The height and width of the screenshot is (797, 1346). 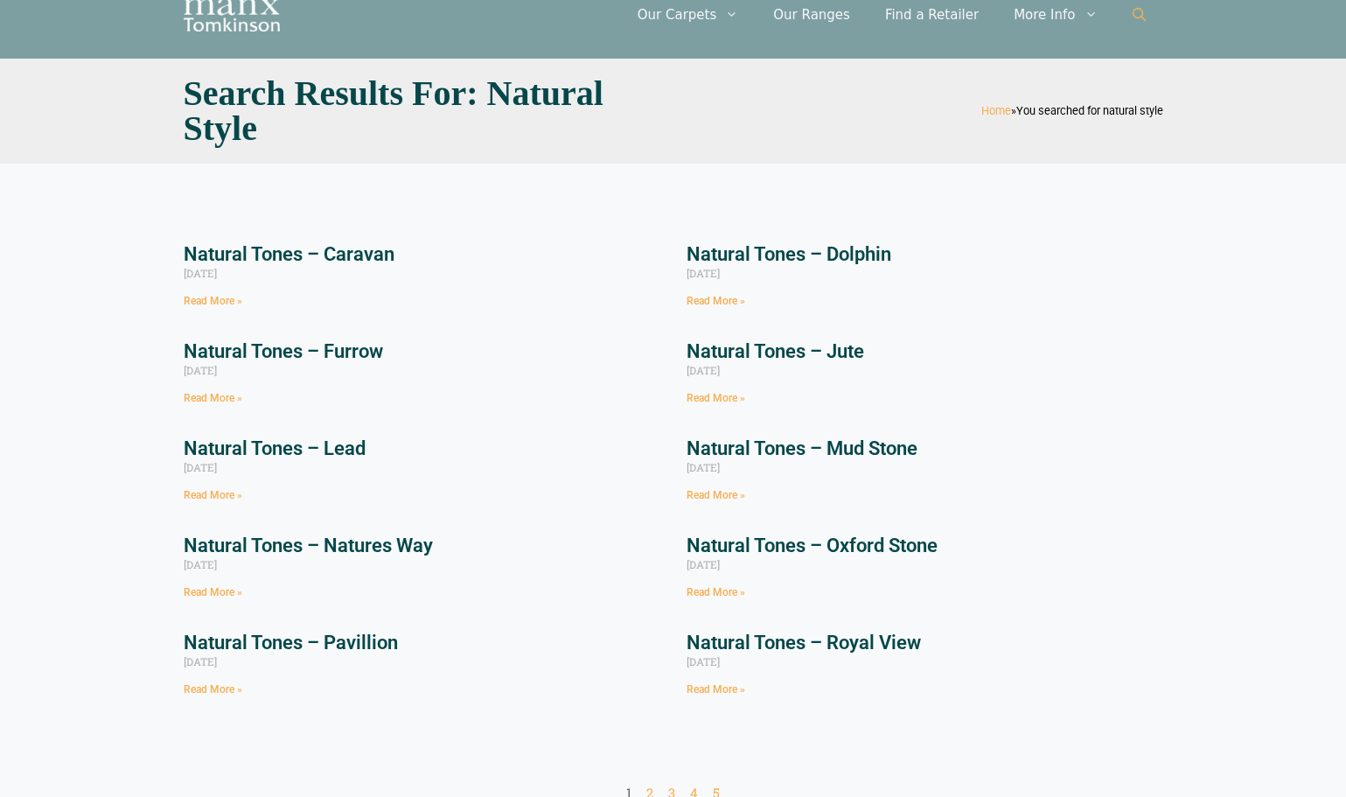 What do you see at coordinates (996, 110) in the screenshot?
I see `a: Home` at bounding box center [996, 110].